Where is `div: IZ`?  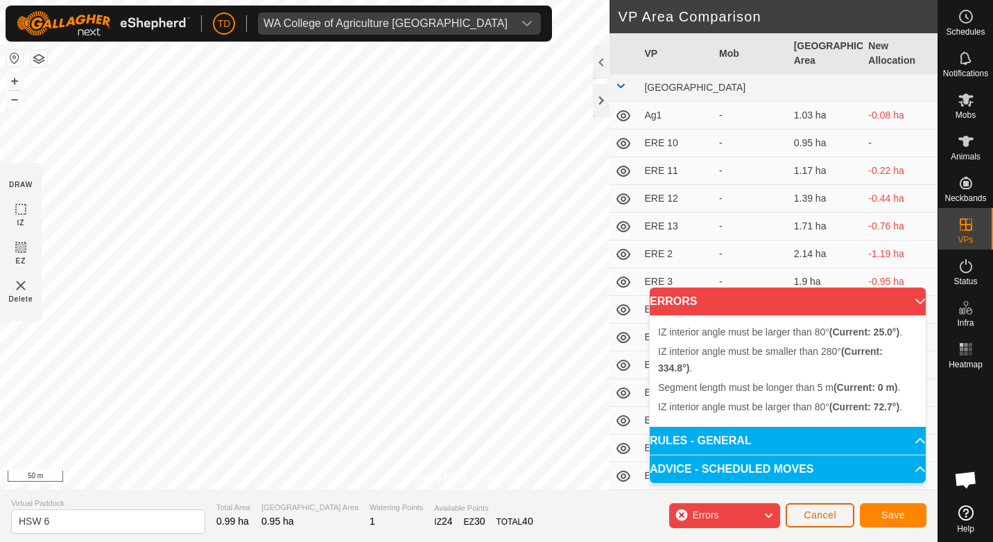
div: IZ is located at coordinates (443, 521).